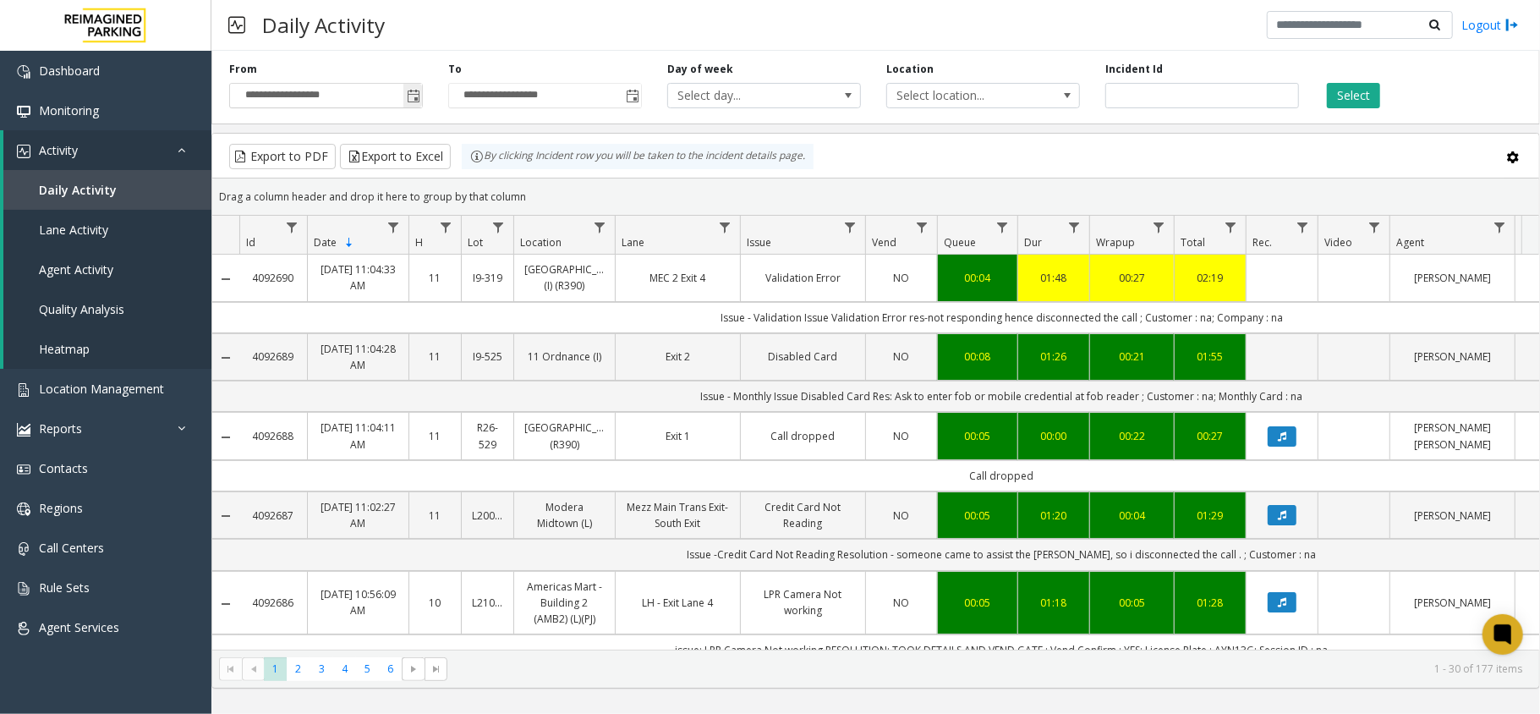  I want to click on a: 4092689, so click(273, 356).